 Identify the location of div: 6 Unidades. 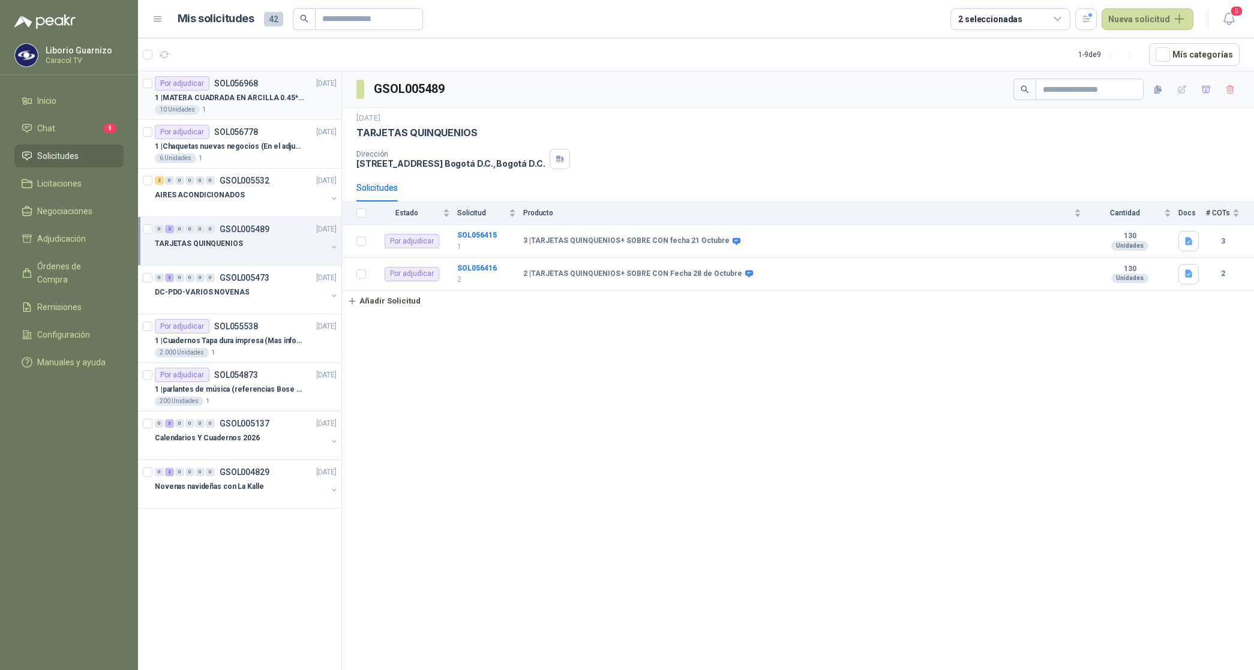
(175, 158).